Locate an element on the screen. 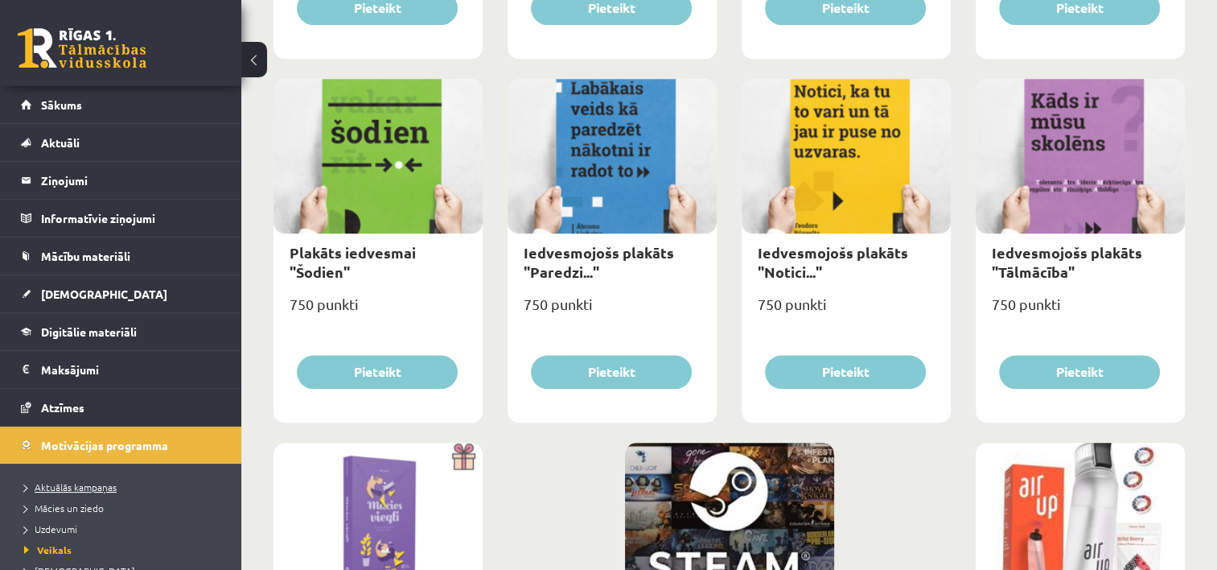 This screenshot has width=1217, height=570. a: Mācību materiāli is located at coordinates (121, 256).